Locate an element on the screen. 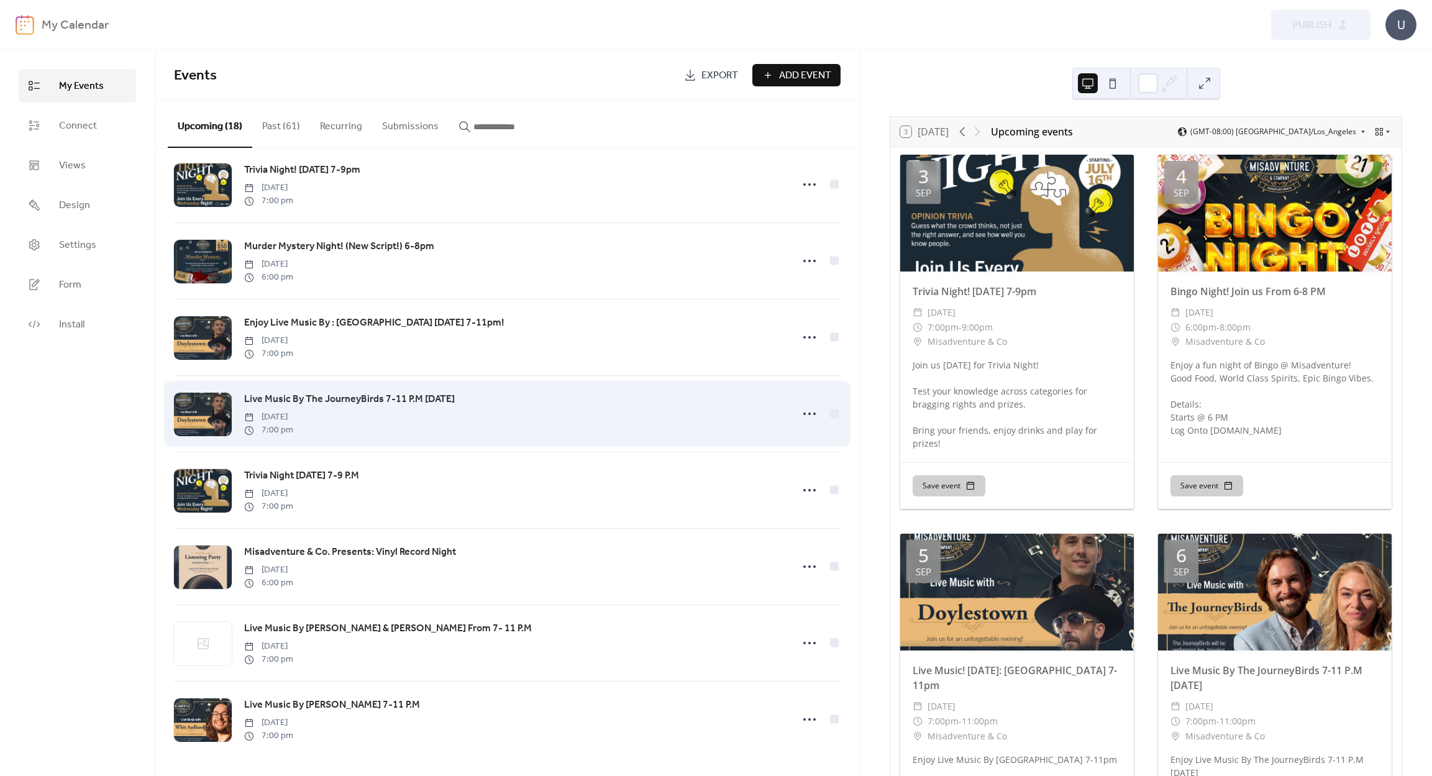  span: 8:00pm is located at coordinates (1235, 327).